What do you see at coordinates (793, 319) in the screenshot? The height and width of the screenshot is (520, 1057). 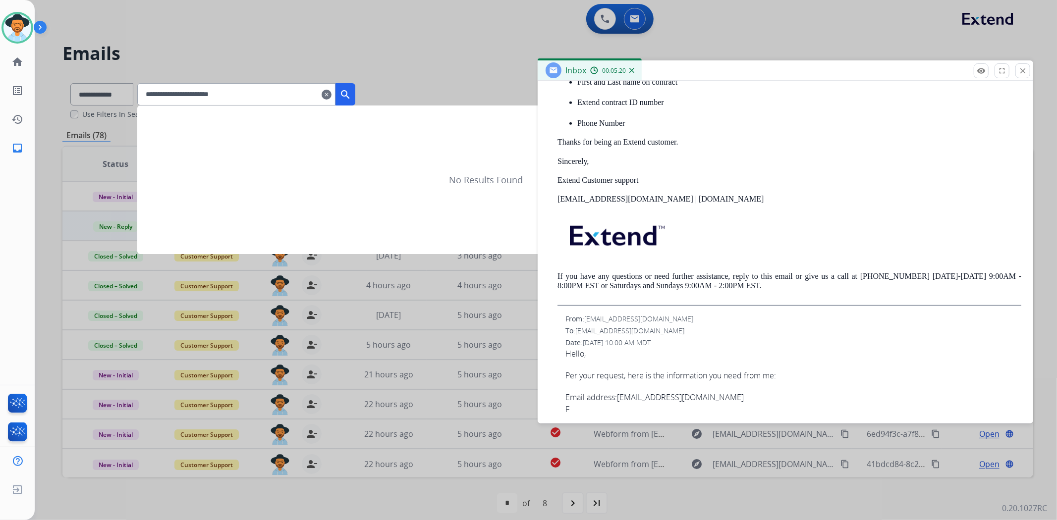 I see `div: From:` at bounding box center [793, 319].